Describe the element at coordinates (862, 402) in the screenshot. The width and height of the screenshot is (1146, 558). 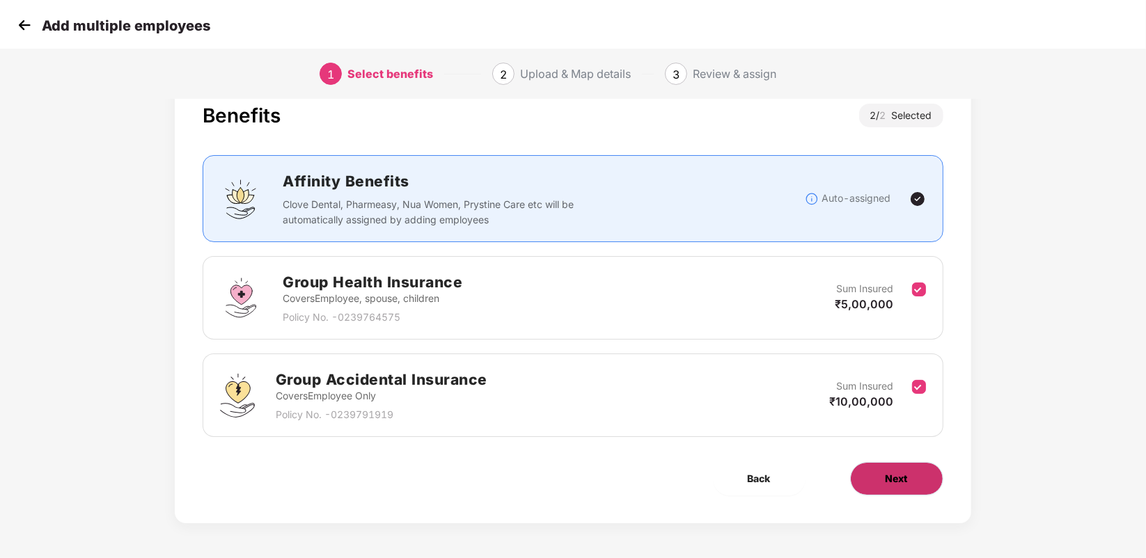
I see `span: ₹10,00,000` at that location.